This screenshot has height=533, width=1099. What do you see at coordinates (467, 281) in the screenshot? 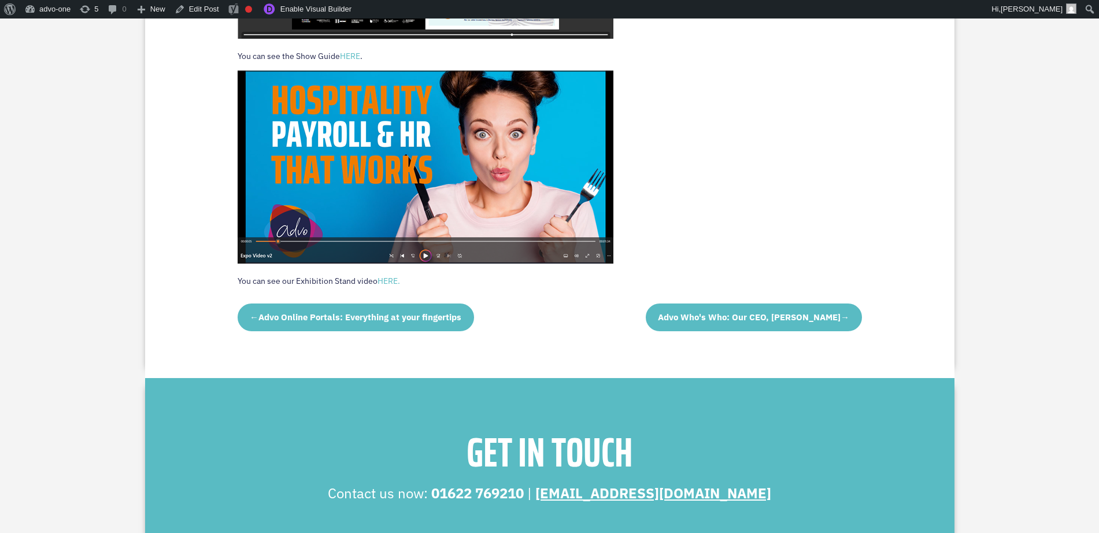
I see `p: You can see our Exhibition Stand video` at bounding box center [467, 281].